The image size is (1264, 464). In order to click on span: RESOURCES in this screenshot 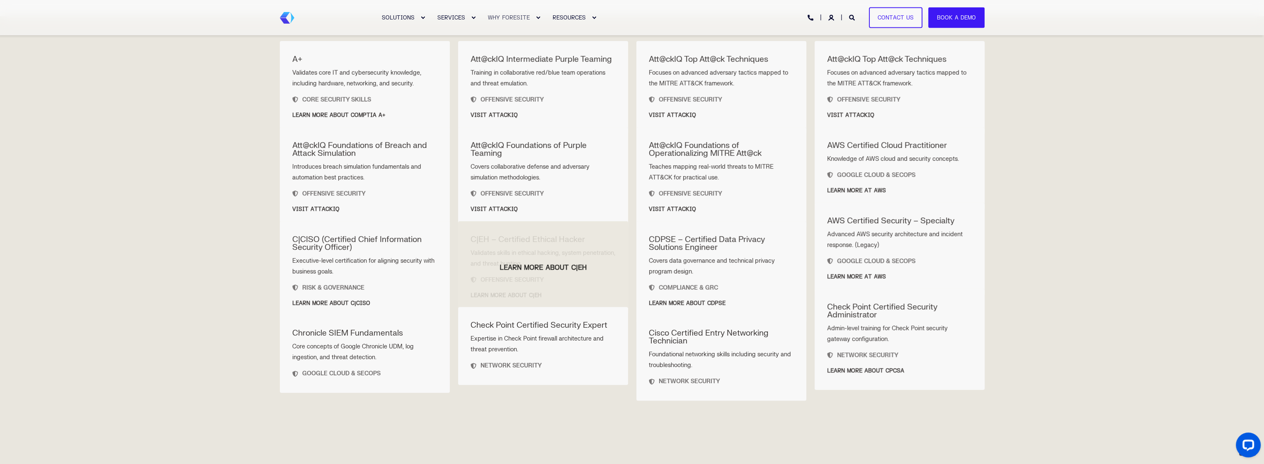, I will do `click(569, 17)`.